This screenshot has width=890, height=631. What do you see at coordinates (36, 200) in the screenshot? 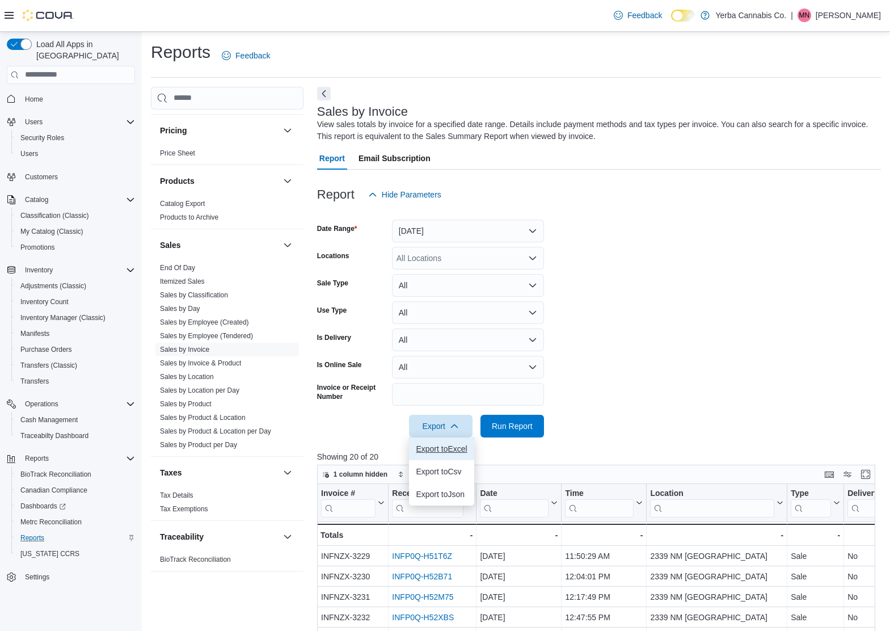
I see `span: Catalog` at bounding box center [36, 200].